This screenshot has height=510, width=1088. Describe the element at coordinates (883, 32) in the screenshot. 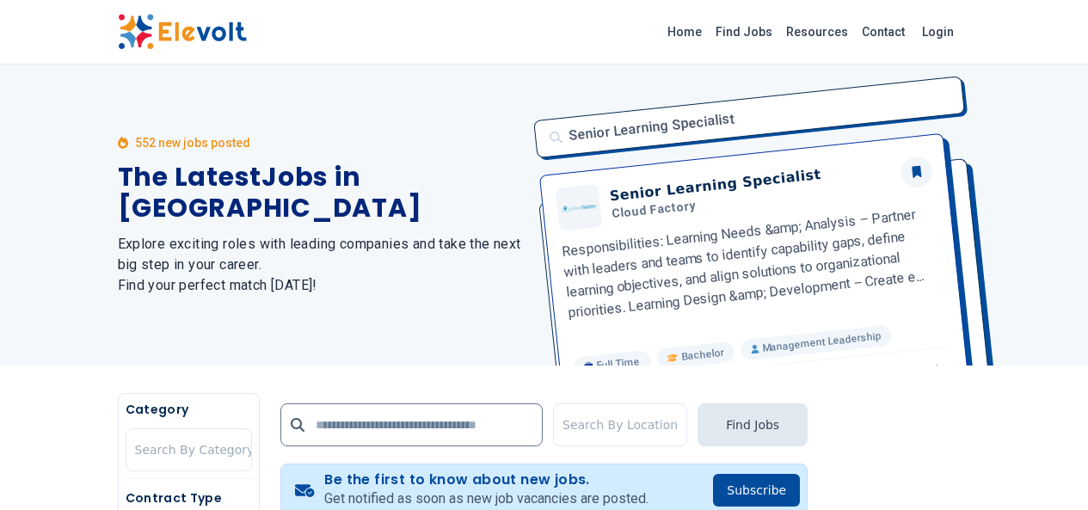

I see `a: Contact` at that location.